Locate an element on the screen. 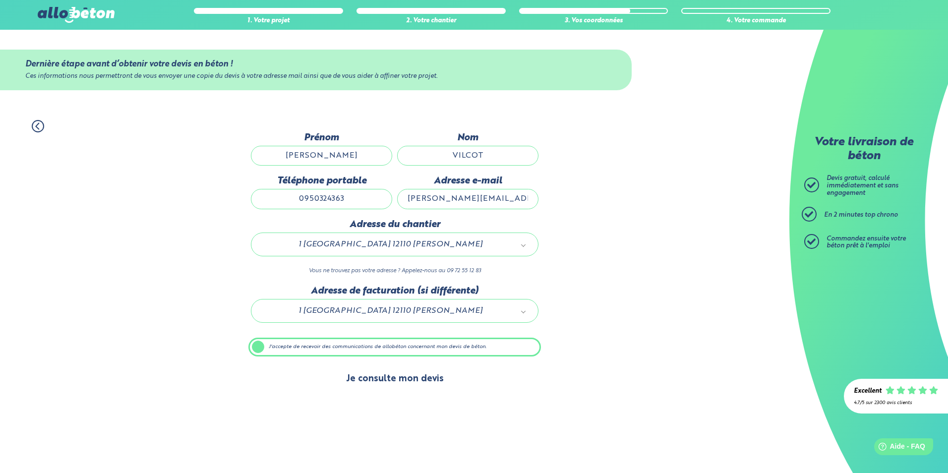 Image resolution: width=948 pixels, height=473 pixels. label: Adresse e-mail is located at coordinates (468, 181).